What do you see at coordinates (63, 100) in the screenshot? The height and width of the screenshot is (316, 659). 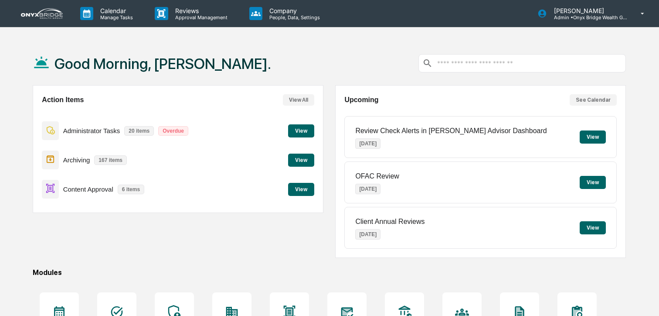 I see `h2: Action Items` at bounding box center [63, 100].